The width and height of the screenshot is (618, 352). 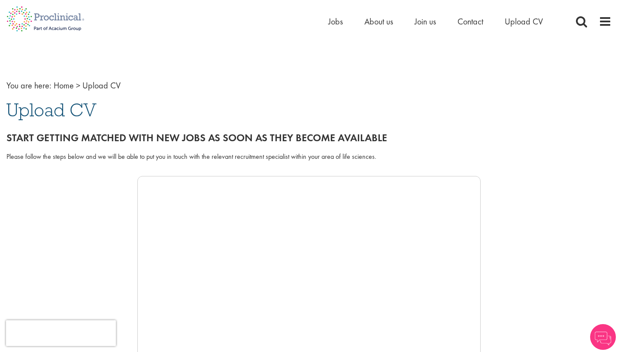 What do you see at coordinates (426, 21) in the screenshot?
I see `a: Join us` at bounding box center [426, 21].